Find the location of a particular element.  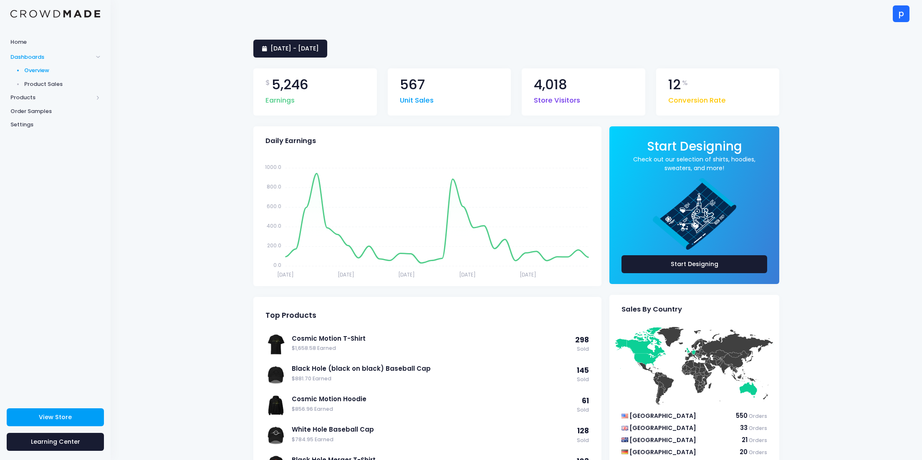

span: Overview is located at coordinates (62, 71).